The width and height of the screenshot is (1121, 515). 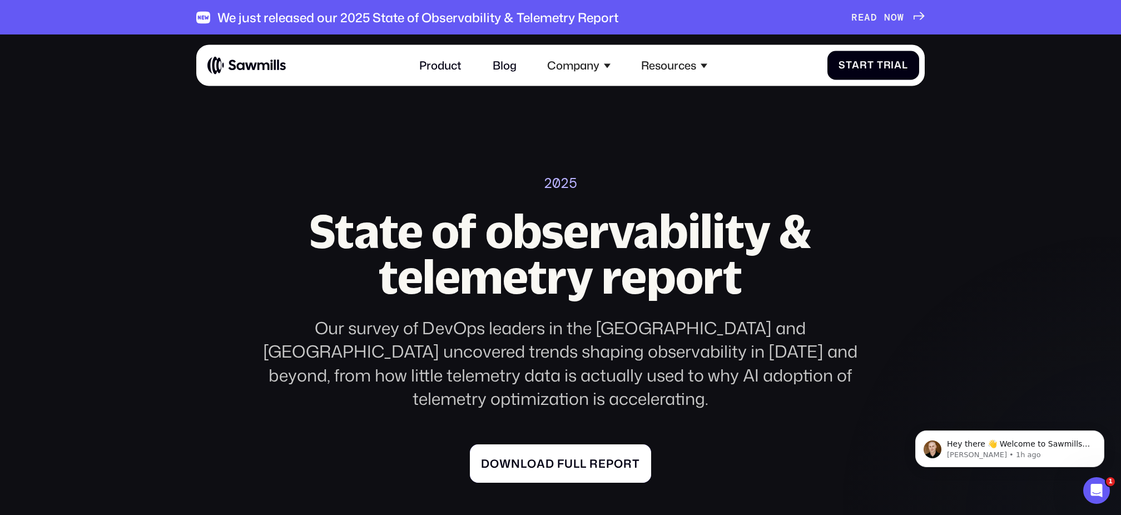 What do you see at coordinates (842, 65) in the screenshot?
I see `span: S` at bounding box center [842, 65].